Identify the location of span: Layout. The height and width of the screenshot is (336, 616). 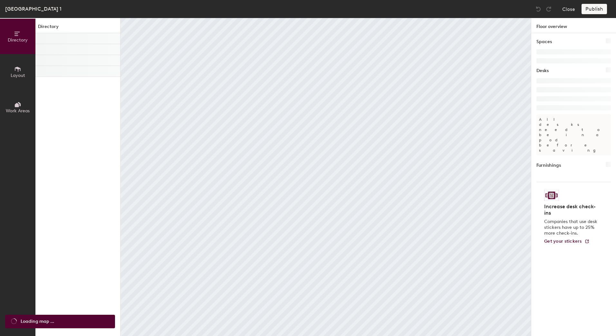
(18, 75).